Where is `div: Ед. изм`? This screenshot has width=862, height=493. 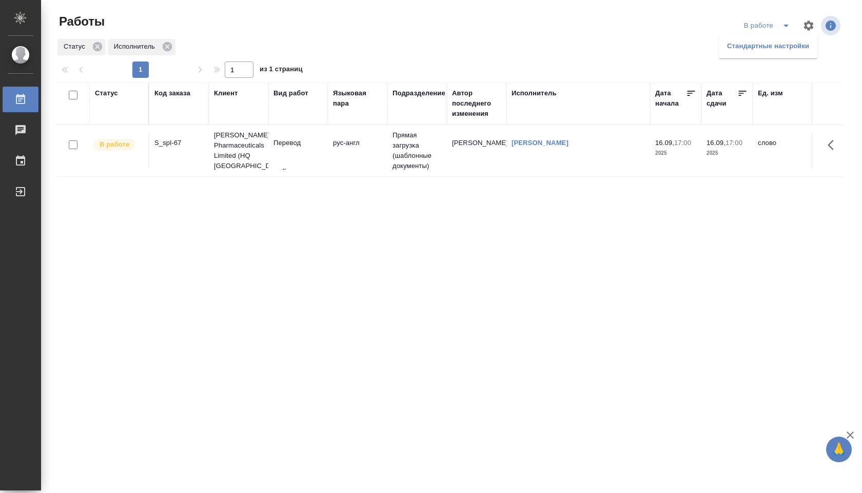
div: Ед. изм is located at coordinates (770, 93).